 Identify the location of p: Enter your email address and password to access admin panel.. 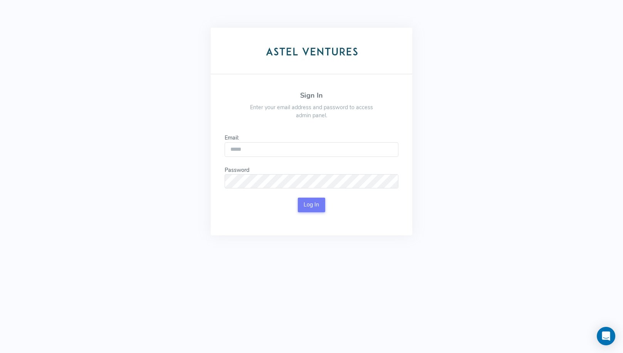
(311, 112).